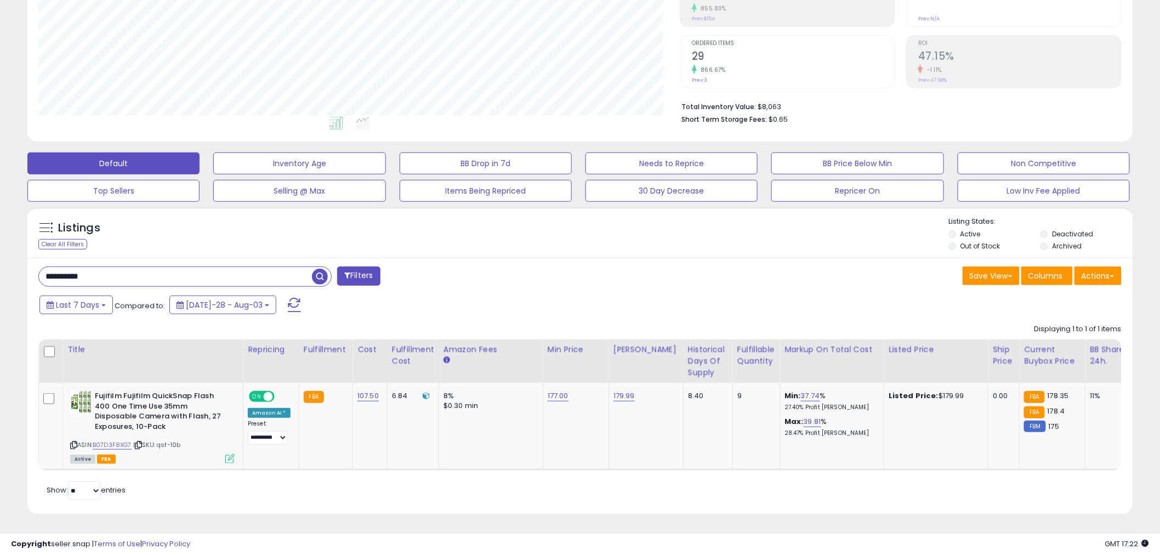 The height and width of the screenshot is (555, 1160). I want to click on div: Amazon AI *, so click(269, 413).